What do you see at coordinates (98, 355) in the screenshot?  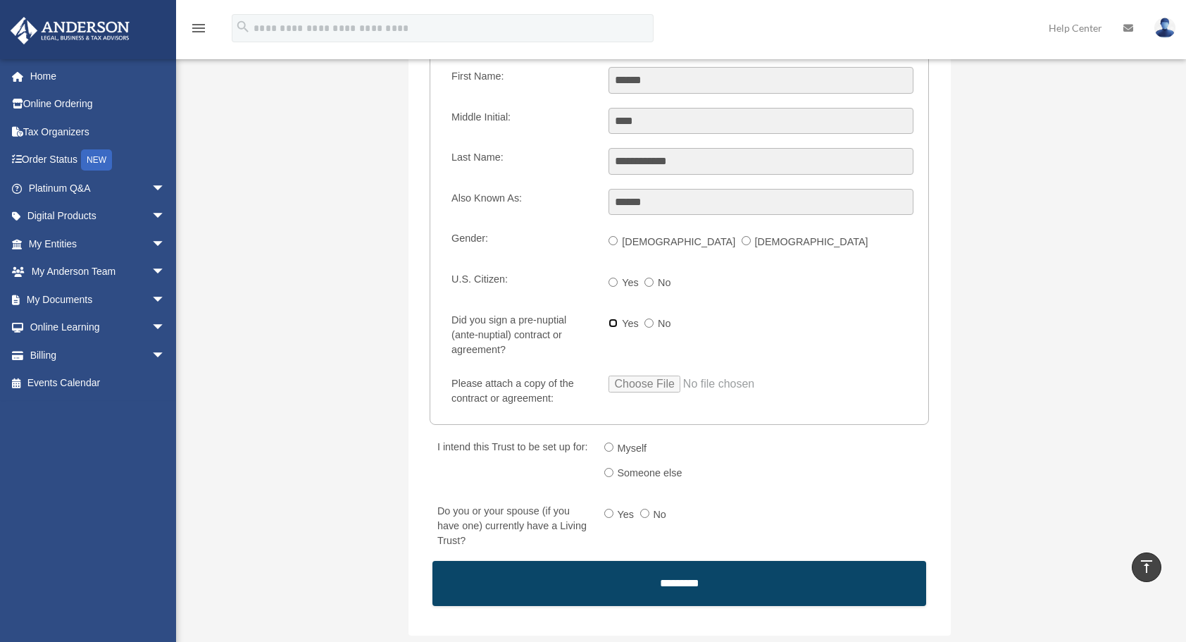 I see `a: Billingarrow_drop_down` at bounding box center [98, 355].